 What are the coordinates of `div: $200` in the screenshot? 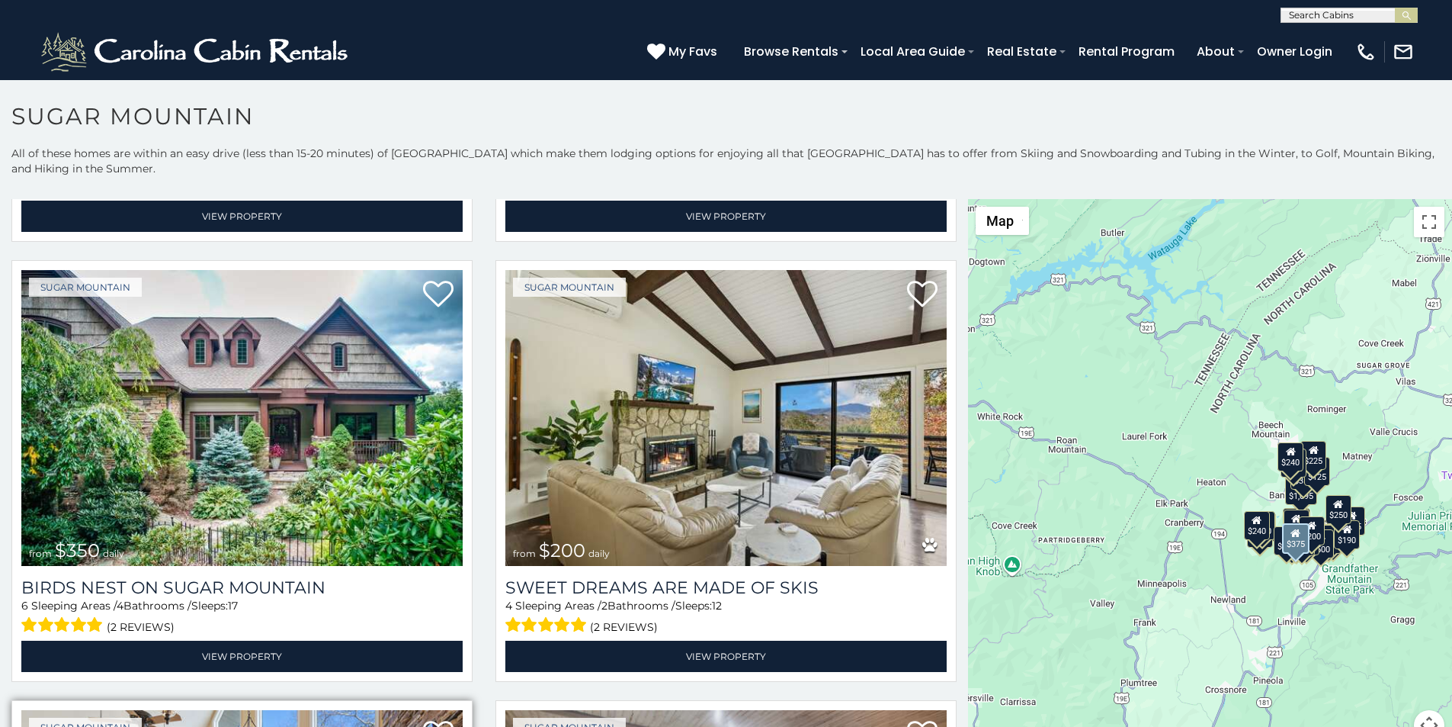 It's located at (1312, 531).